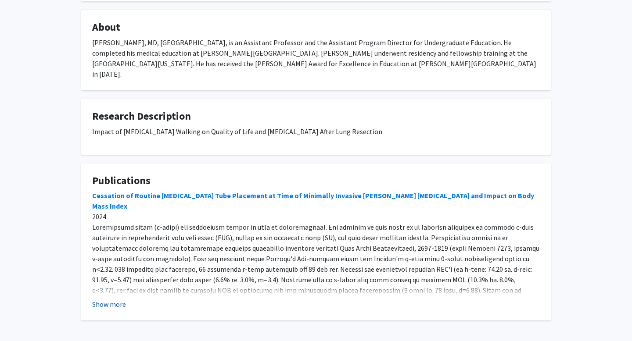 Image resolution: width=632 pixels, height=341 pixels. I want to click on h4: About, so click(316, 27).